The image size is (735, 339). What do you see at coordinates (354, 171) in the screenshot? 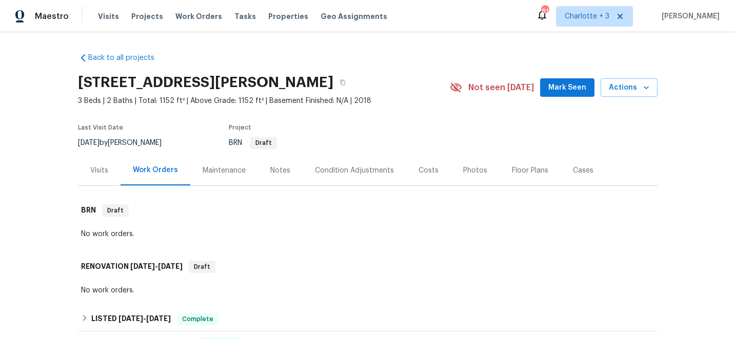
I see `div: Condition Adjustments` at bounding box center [354, 171].